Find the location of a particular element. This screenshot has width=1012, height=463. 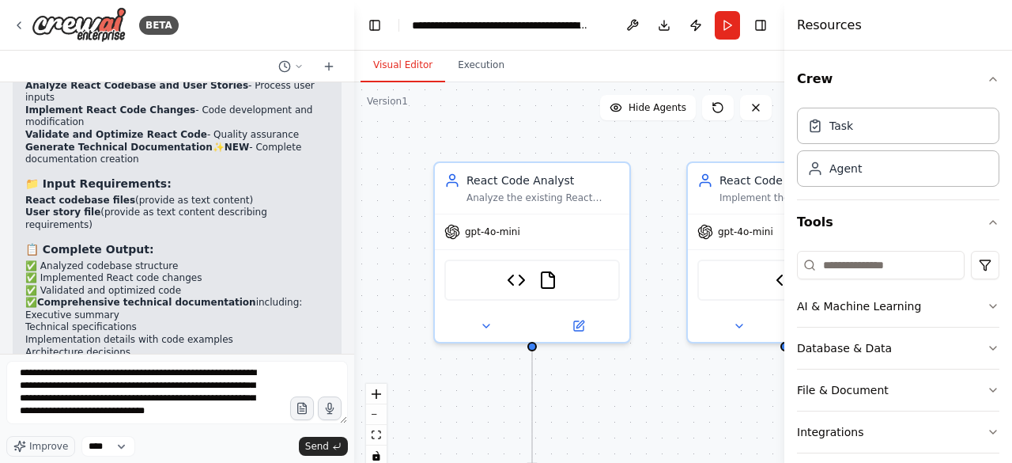

li: Technical specifications is located at coordinates (177, 327).